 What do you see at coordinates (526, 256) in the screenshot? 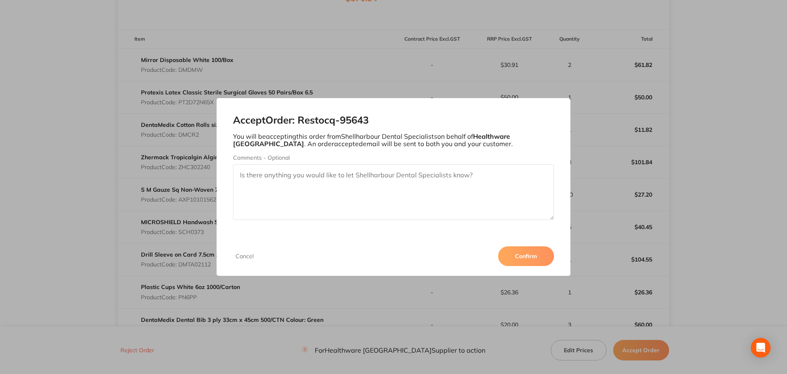
I see `button: Confirm` at bounding box center [526, 256].